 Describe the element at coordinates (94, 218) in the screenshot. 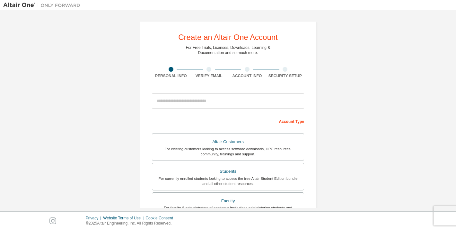

I see `div: Privacy` at that location.